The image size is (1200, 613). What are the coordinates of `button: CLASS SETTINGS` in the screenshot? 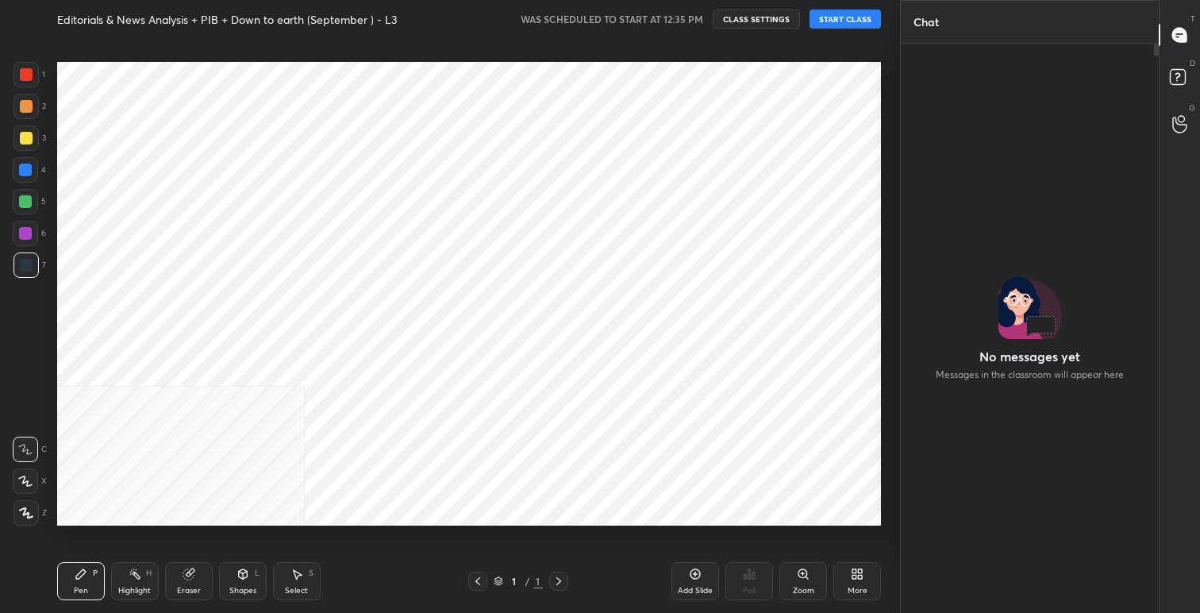 It's located at (756, 19).